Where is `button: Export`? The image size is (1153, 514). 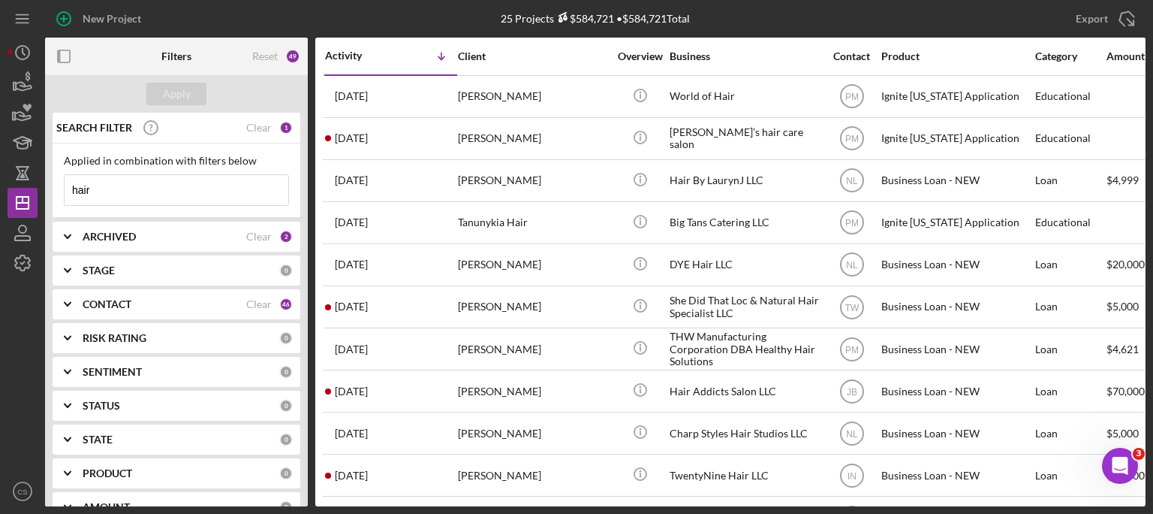
button: Export is located at coordinates (1103, 19).